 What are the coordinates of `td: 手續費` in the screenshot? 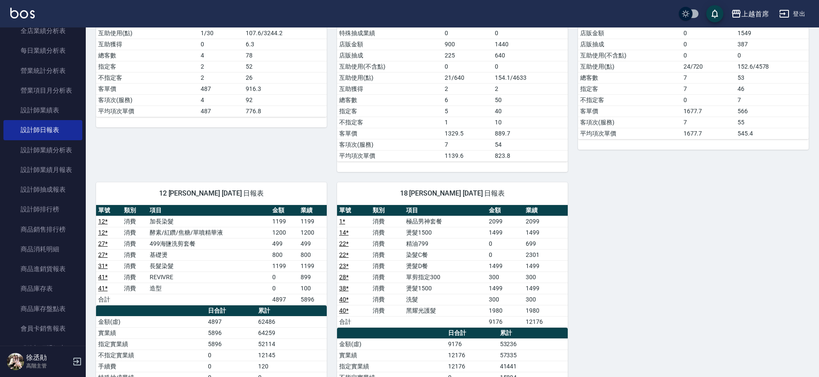 It's located at (151, 366).